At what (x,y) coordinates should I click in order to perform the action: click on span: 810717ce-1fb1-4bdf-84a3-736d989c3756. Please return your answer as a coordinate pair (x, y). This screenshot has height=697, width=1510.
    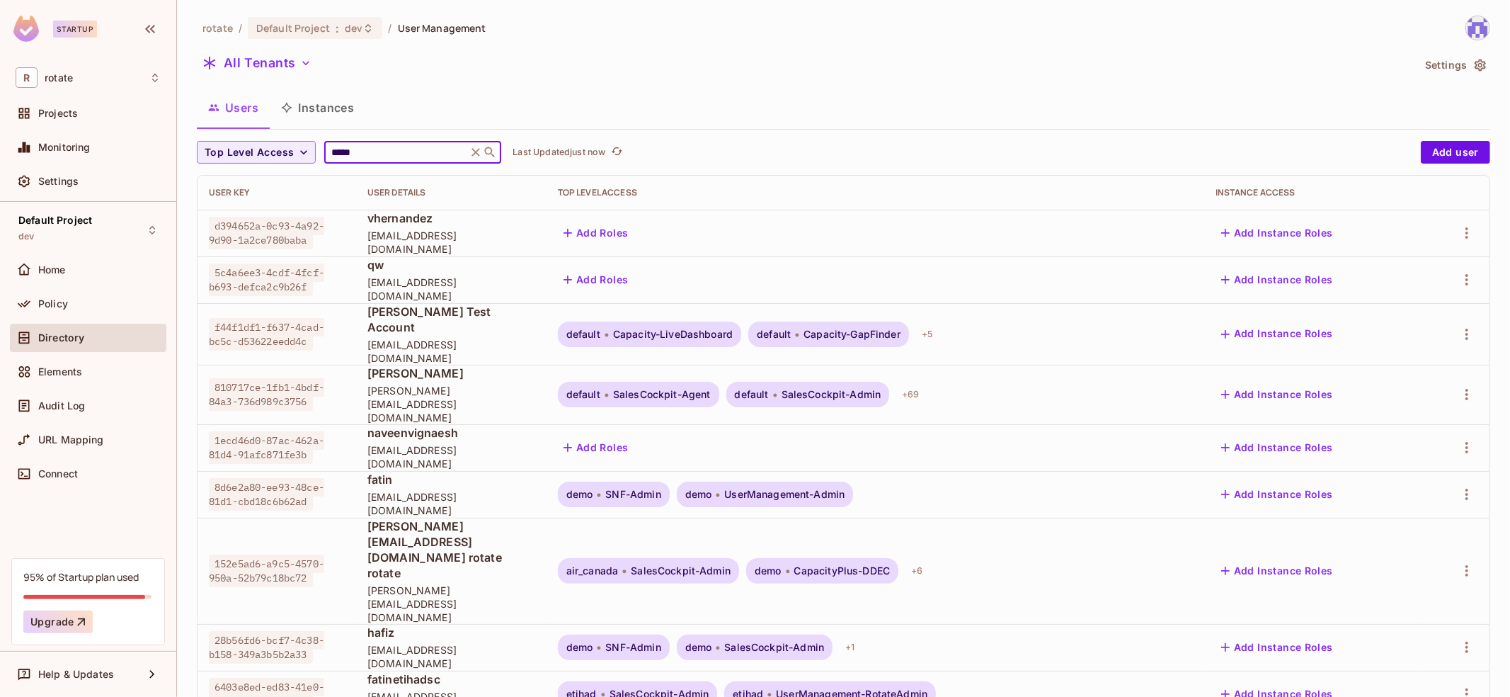
    Looking at the image, I should click on (266, 394).